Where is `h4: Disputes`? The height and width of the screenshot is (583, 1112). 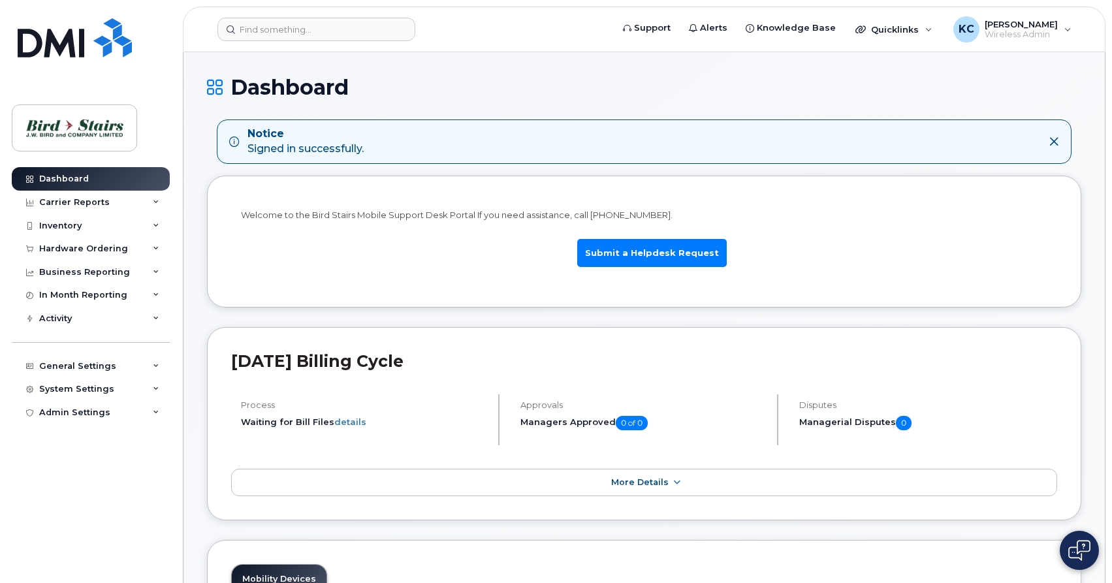
h4: Disputes is located at coordinates (928, 405).